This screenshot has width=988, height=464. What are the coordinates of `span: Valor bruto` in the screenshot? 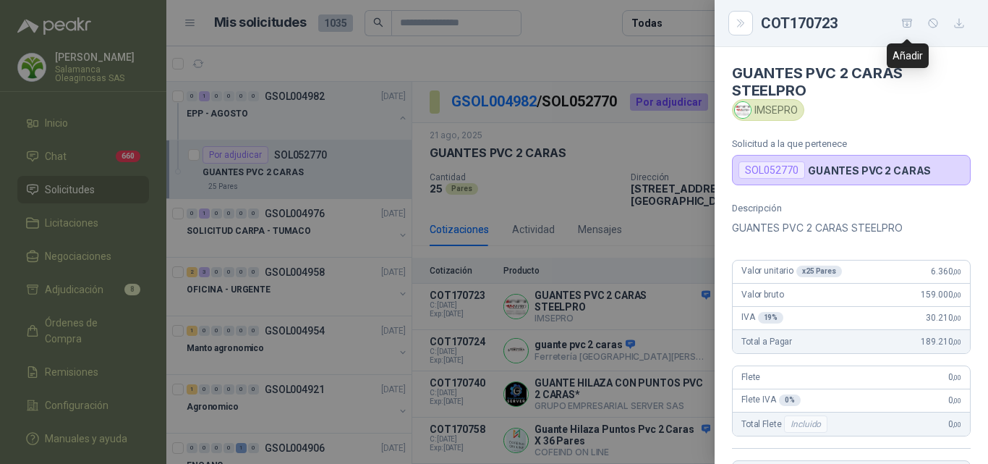 It's located at (763, 294).